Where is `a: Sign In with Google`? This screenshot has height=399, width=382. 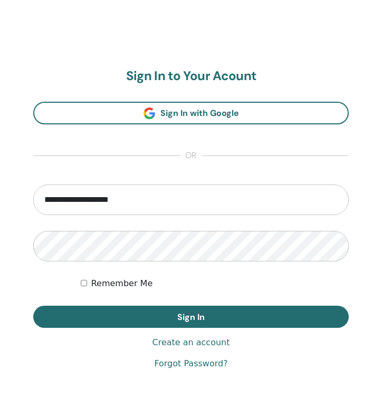
a: Sign In with Google is located at coordinates (191, 113).